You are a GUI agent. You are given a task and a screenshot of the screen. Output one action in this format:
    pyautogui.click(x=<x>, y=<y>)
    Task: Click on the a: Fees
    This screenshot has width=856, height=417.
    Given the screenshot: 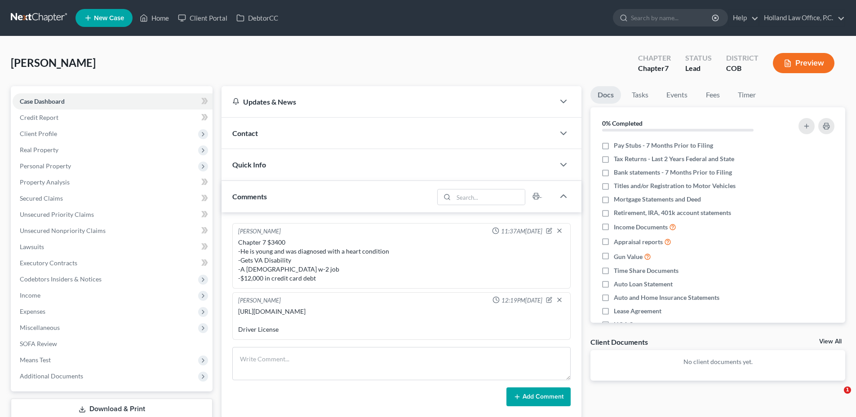 What is the action you would take?
    pyautogui.click(x=713, y=95)
    